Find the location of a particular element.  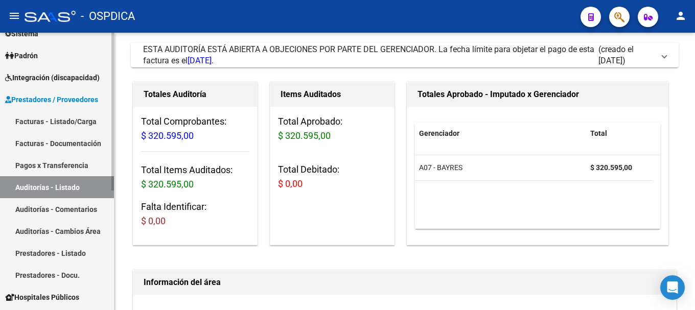

span: Padrón is located at coordinates (21, 56).